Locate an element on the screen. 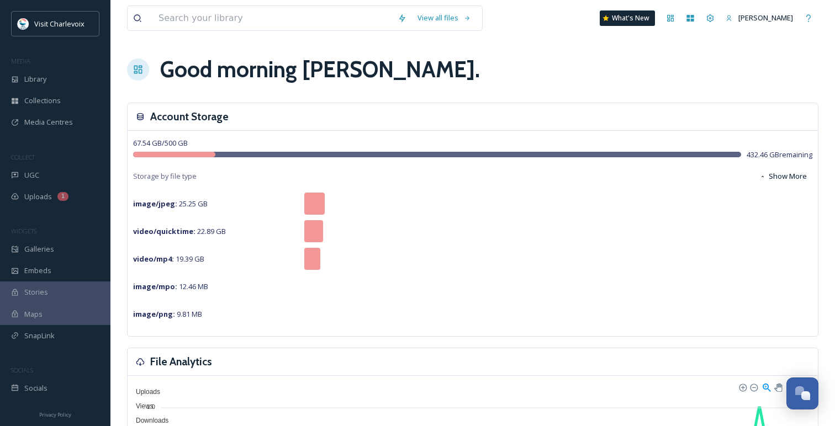 Image resolution: width=835 pixels, height=426 pixels. span: MEDIA is located at coordinates (20, 61).